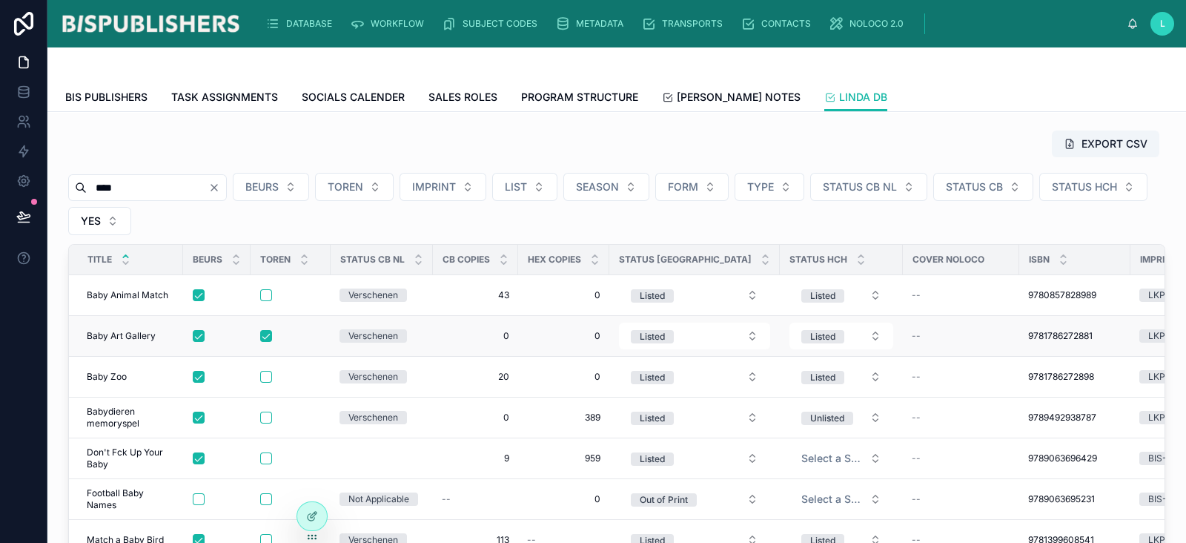  Describe the element at coordinates (600, 24) in the screenshot. I see `span: METADATA` at that location.